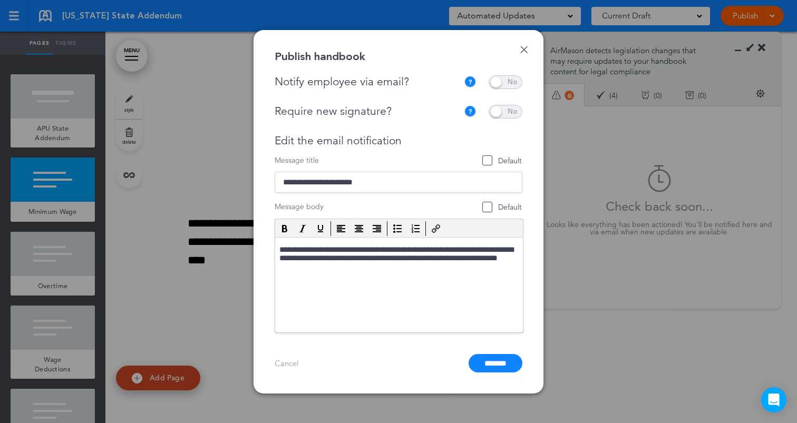  I want to click on div: Bullet list, so click(398, 229).